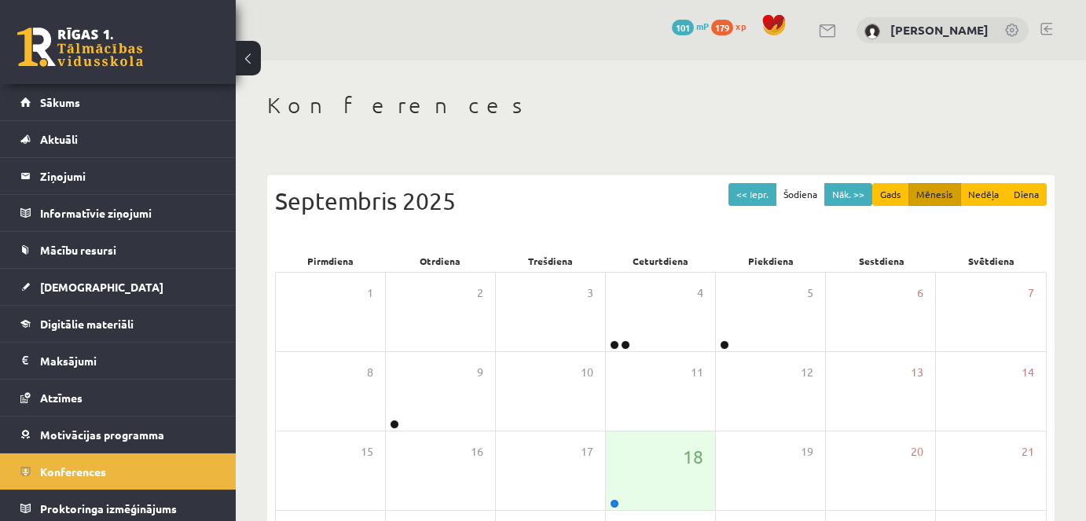 This screenshot has height=521, width=1086. Describe the element at coordinates (480, 373) in the screenshot. I see `span: 9` at that location.